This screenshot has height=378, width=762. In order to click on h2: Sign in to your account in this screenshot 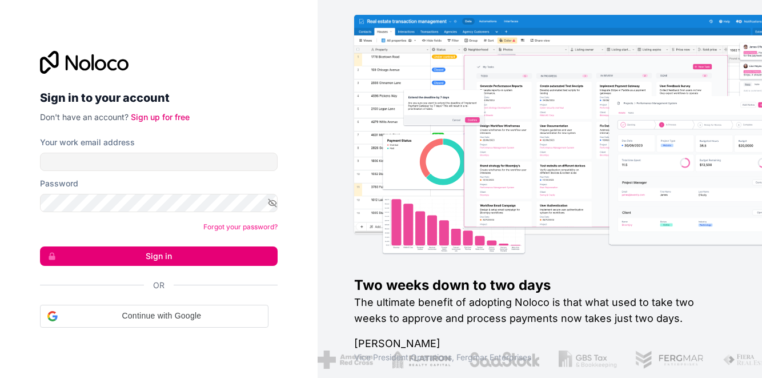, I will do `click(159, 98)`.